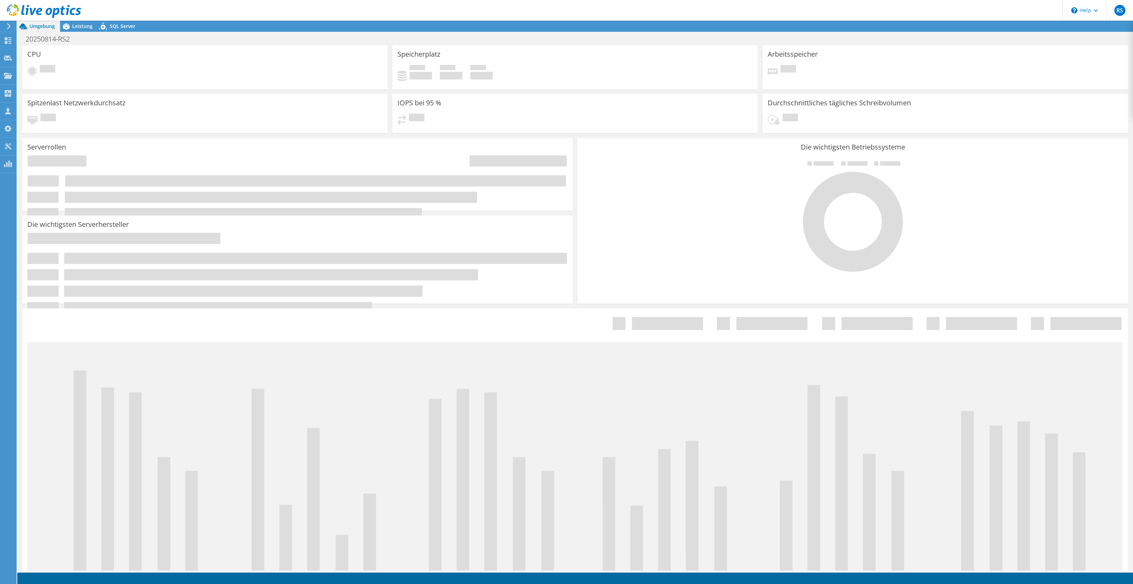 This screenshot has width=1133, height=584. I want to click on h3: Speicherplatz, so click(419, 54).